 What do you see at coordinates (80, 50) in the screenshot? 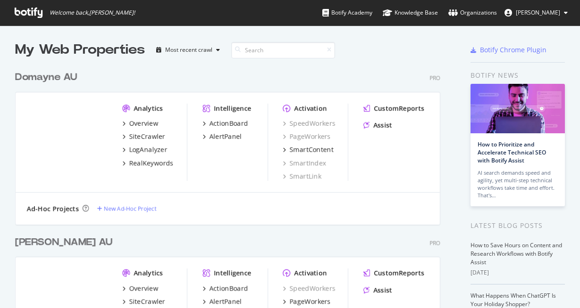
I see `div: My Web Properties` at bounding box center [80, 50].